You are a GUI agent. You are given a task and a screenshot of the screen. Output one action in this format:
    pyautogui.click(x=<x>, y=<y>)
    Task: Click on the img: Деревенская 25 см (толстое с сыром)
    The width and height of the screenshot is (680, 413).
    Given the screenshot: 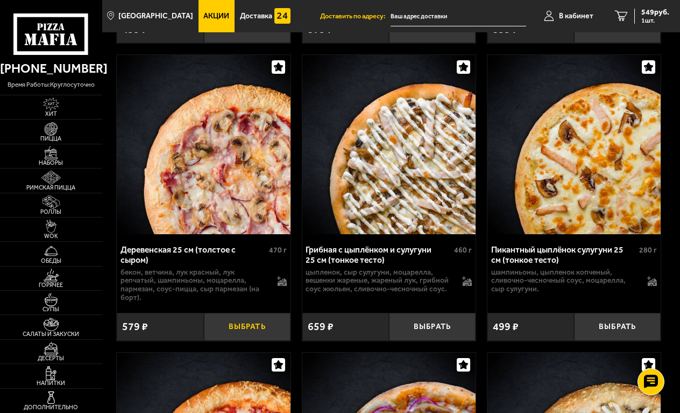 What is the action you would take?
    pyautogui.click(x=204, y=144)
    